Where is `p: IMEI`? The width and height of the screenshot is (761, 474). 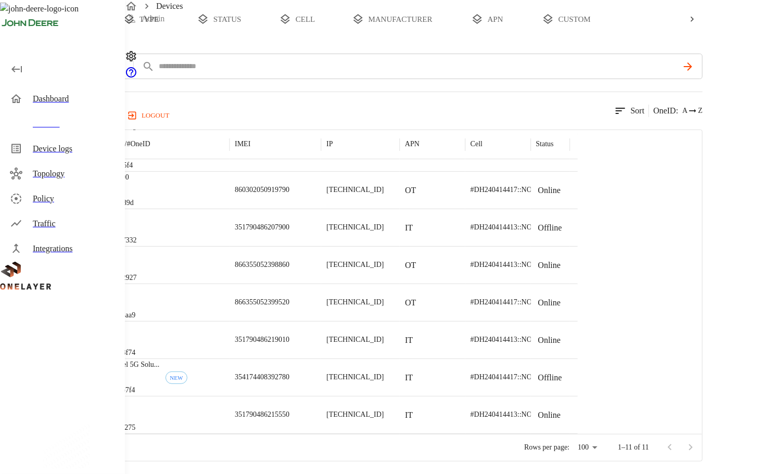 p: IMEI is located at coordinates (242, 144).